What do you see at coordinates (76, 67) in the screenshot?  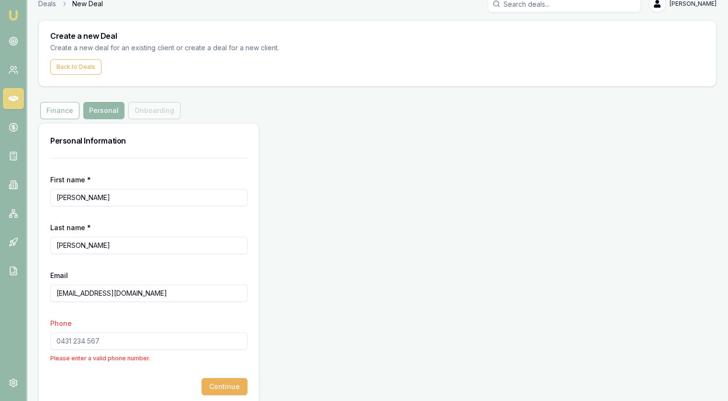 I see `button: Back to Deals` at bounding box center [76, 67].